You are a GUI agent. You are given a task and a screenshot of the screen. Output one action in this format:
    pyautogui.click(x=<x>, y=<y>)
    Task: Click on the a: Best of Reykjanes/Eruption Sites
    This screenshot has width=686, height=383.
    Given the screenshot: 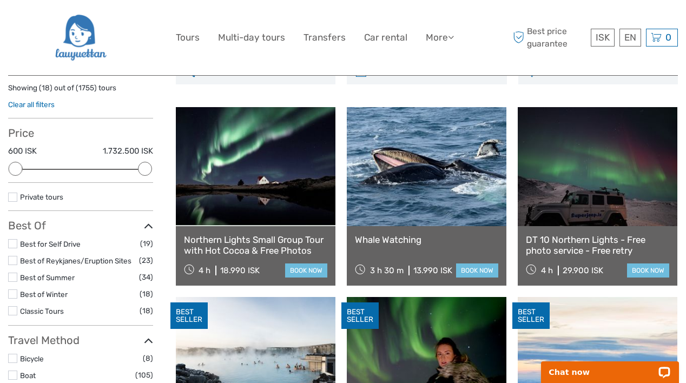 What is the action you would take?
    pyautogui.click(x=76, y=261)
    